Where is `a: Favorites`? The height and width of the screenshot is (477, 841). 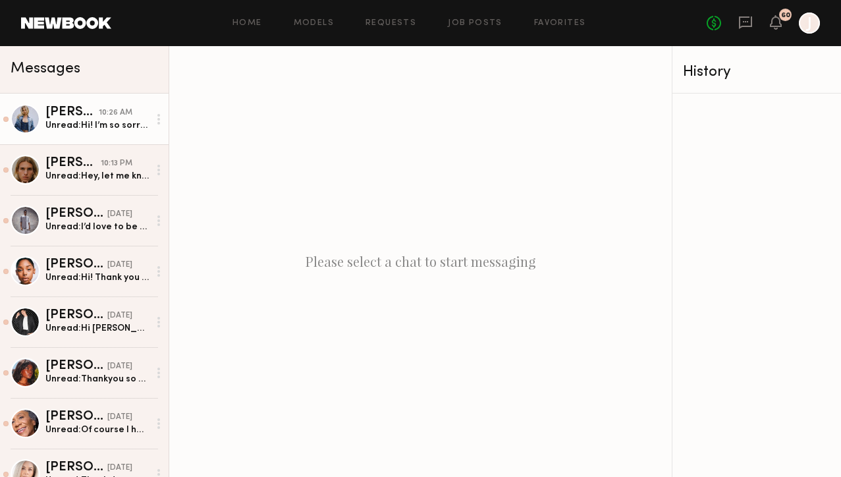
a: Favorites is located at coordinates (559, 23).